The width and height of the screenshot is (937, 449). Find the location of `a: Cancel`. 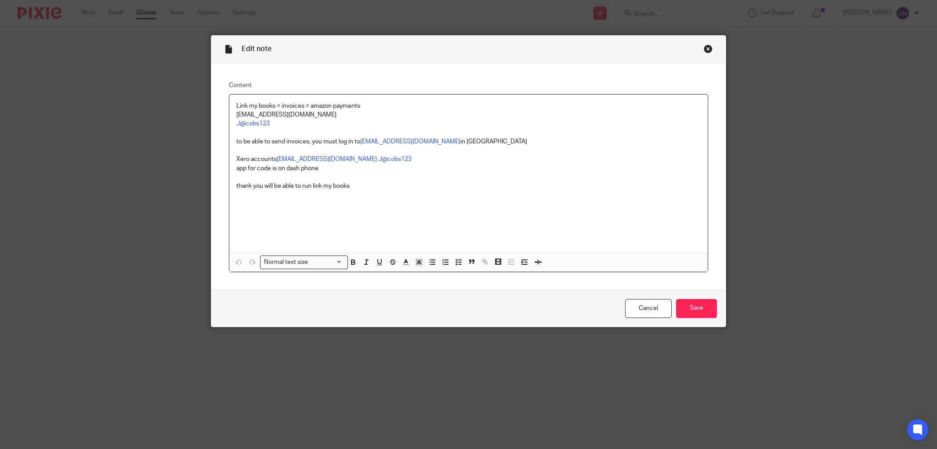

a: Cancel is located at coordinates (649, 308).